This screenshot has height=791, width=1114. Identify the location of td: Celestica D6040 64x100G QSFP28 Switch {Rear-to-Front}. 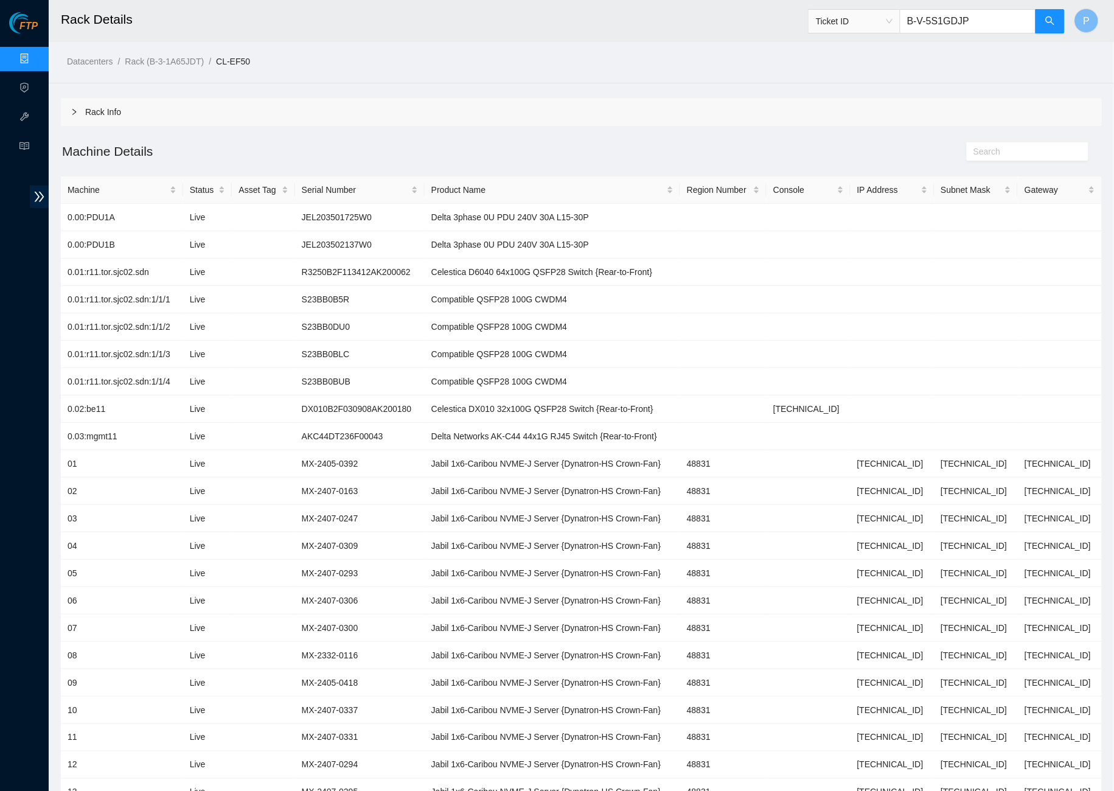
(553, 272).